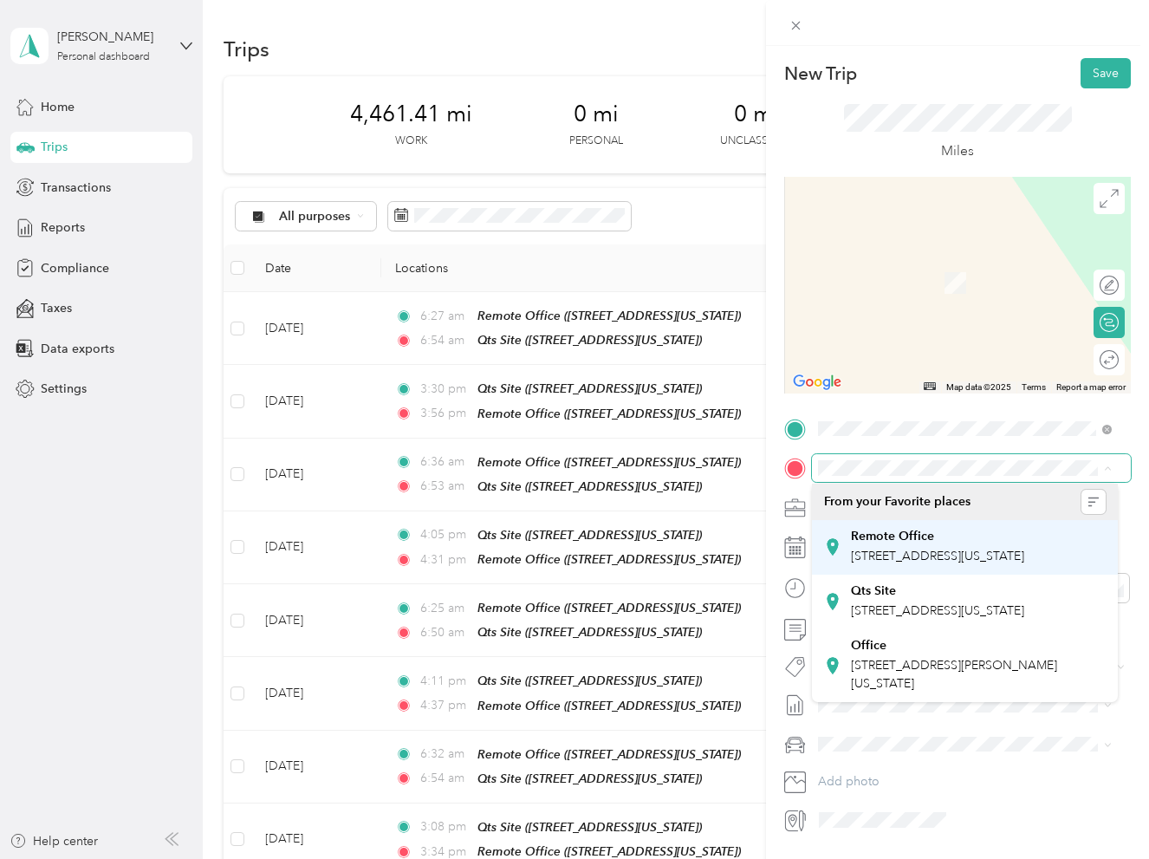 Image resolution: width=1149 pixels, height=859 pixels. I want to click on button: Keyboard shortcuts, so click(930, 386).